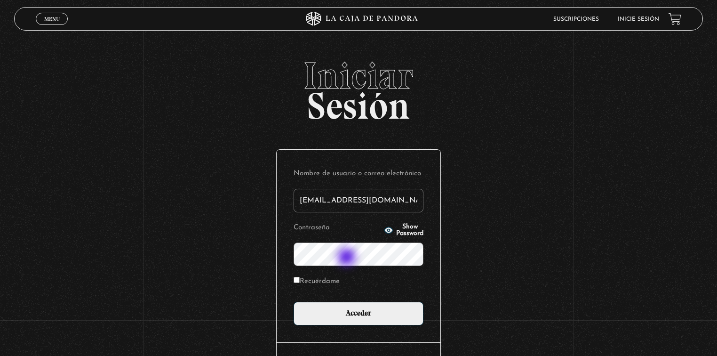 The image size is (717, 356). I want to click on input: Acceder, so click(359, 313).